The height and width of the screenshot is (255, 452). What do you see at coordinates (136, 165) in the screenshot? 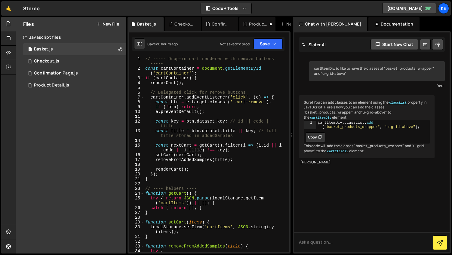
I see `div: 18` at bounding box center [136, 165].